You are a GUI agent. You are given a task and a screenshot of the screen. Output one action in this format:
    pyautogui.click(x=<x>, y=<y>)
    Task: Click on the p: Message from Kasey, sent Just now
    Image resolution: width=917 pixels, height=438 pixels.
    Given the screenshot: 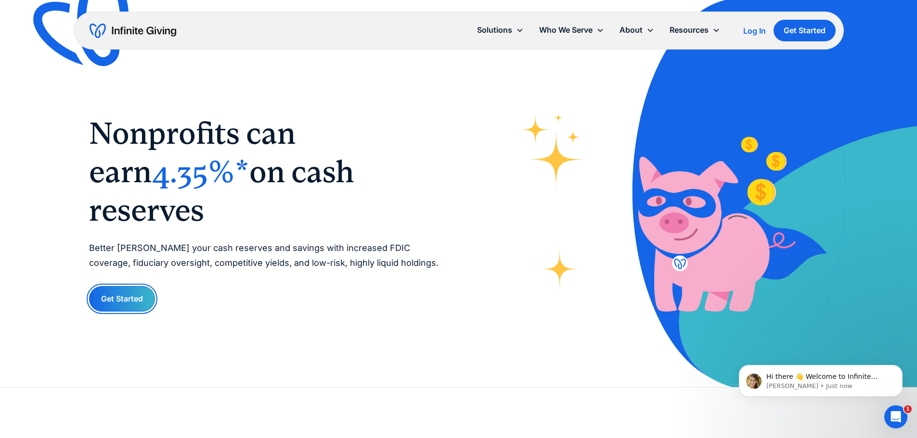 What is the action you would take?
    pyautogui.click(x=104, y=41)
    